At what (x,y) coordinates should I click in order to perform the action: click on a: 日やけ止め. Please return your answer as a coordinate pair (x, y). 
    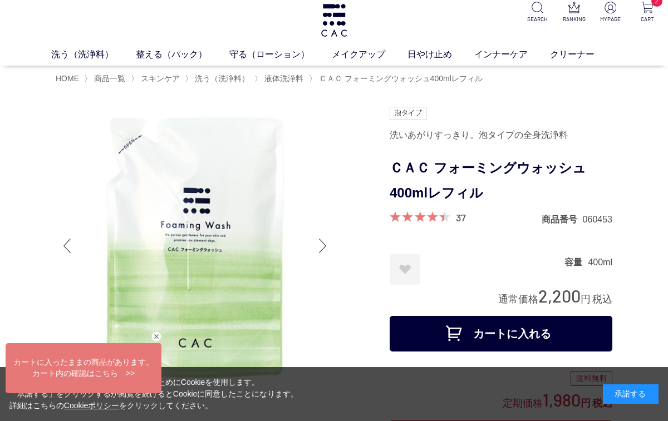
    Looking at the image, I should click on (441, 55).